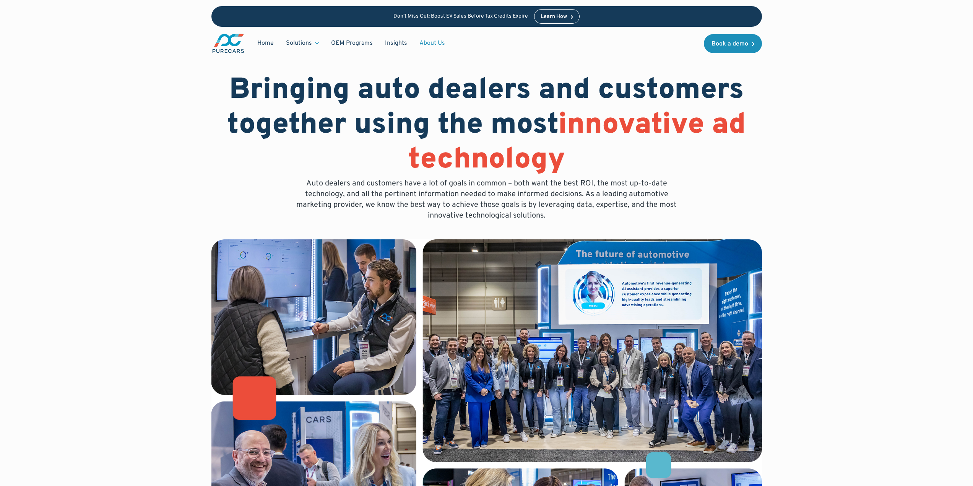  What do you see at coordinates (228, 43) in the screenshot?
I see `img: purecars logo` at bounding box center [228, 43].